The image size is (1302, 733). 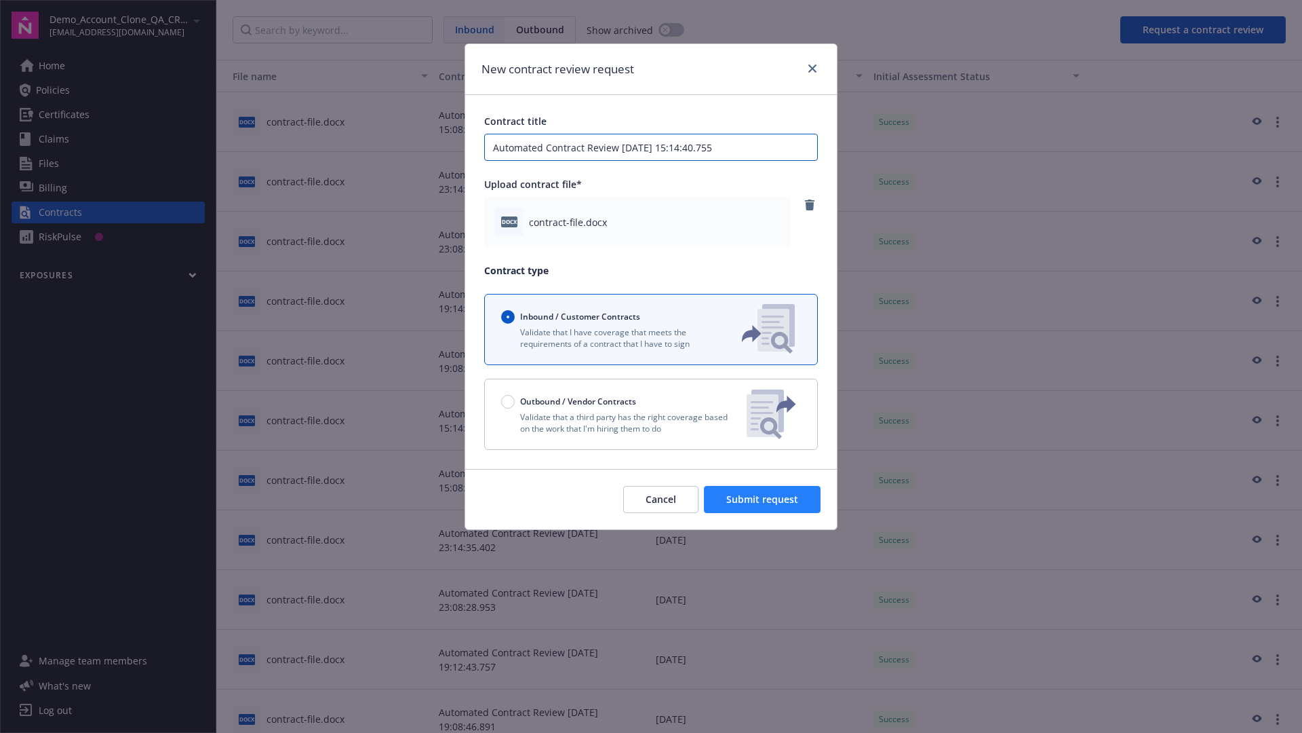 I want to click on p: Contract type, so click(x=651, y=270).